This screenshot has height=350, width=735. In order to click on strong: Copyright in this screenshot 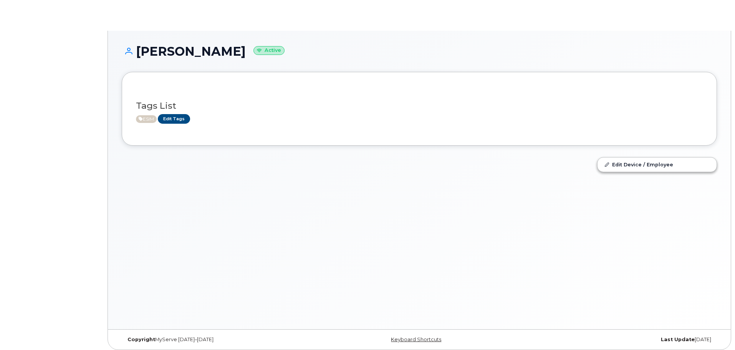, I will do `click(141, 339)`.